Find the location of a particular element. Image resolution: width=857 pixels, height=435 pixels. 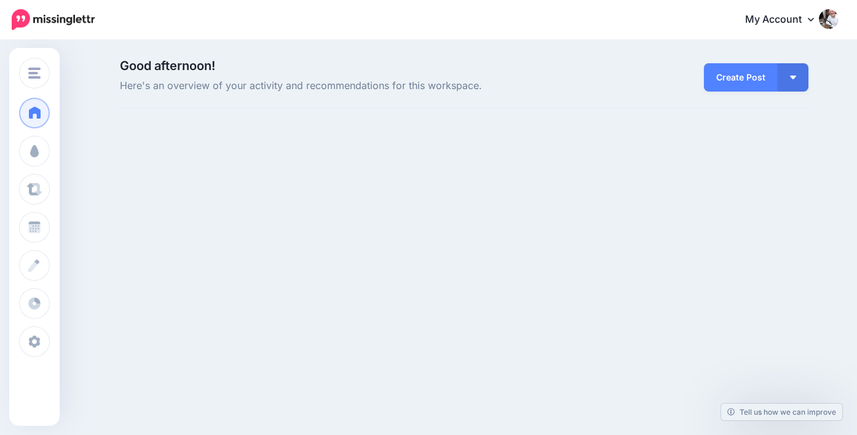

a: Create Post is located at coordinates (741, 78).